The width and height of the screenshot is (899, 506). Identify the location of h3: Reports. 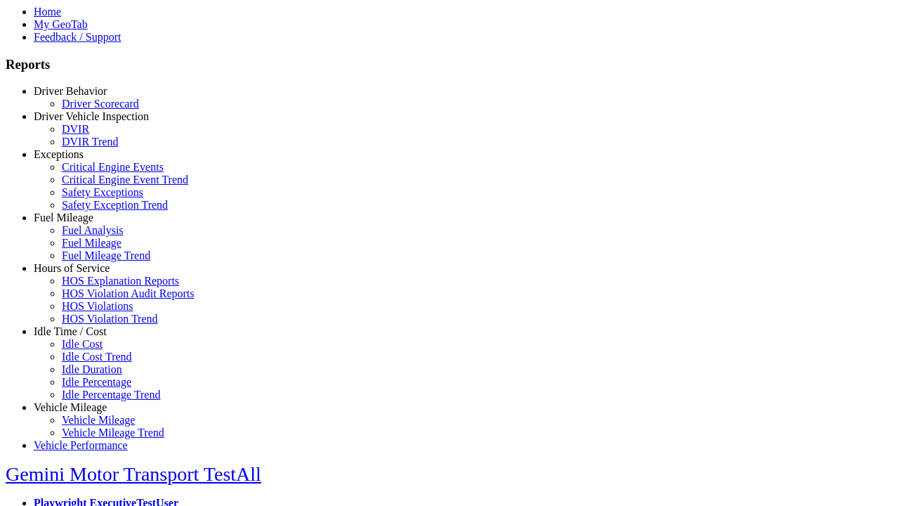
(450, 65).